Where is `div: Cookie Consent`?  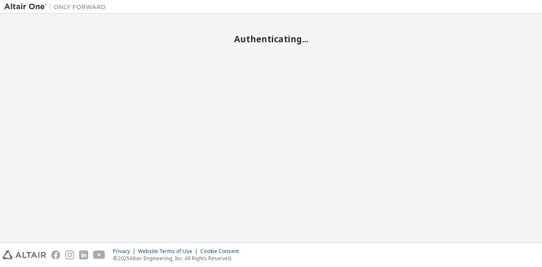
div: Cookie Consent is located at coordinates (222, 252).